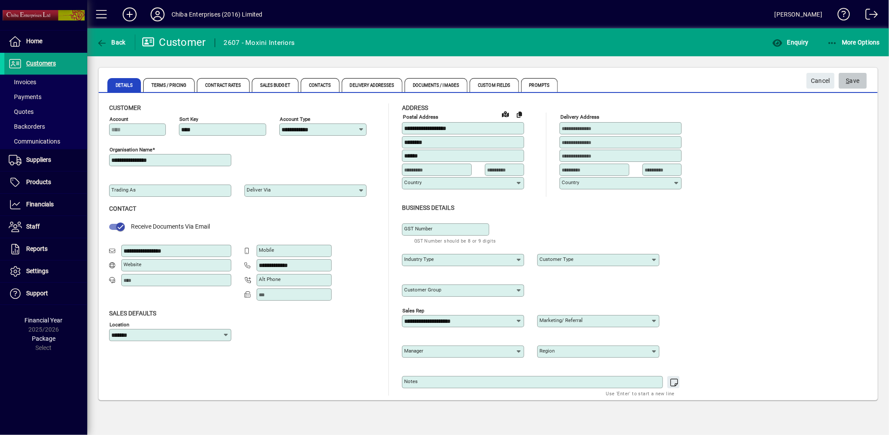  What do you see at coordinates (436, 85) in the screenshot?
I see `span: Documents / Images` at bounding box center [436, 85].